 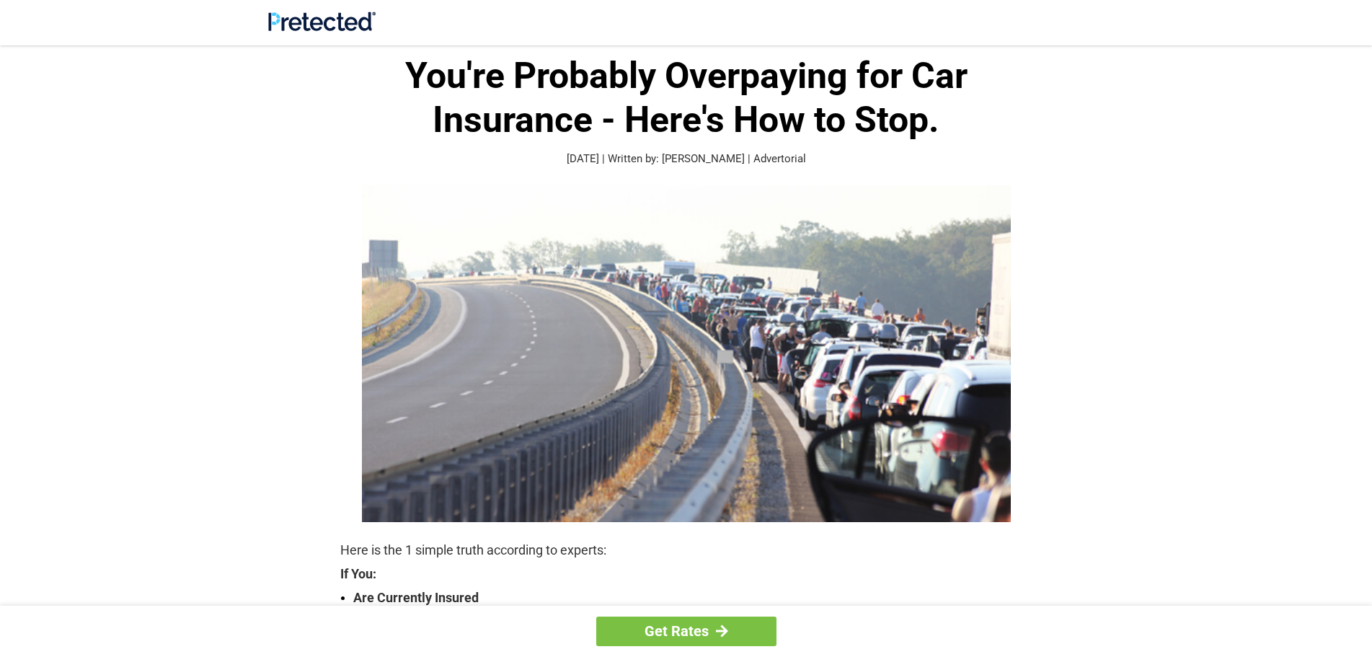 What do you see at coordinates (687, 550) in the screenshot?
I see `p: Here is the 1 simple truth according to experts:` at bounding box center [687, 550].